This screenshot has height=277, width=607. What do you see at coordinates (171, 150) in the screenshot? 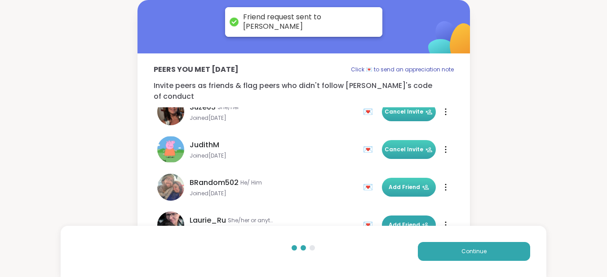
I see `img: JudithM` at bounding box center [171, 150].